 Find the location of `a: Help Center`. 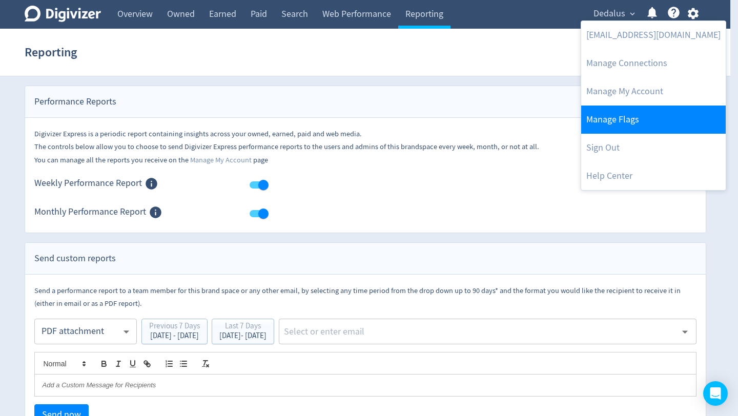

a: Help Center is located at coordinates (654, 176).